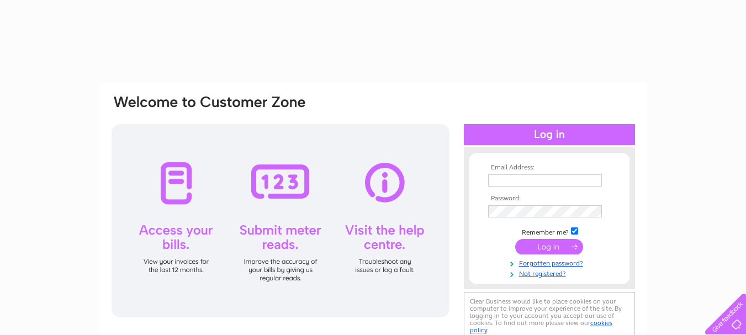  What do you see at coordinates (549, 231) in the screenshot?
I see `td: Remember me?` at bounding box center [549, 231].